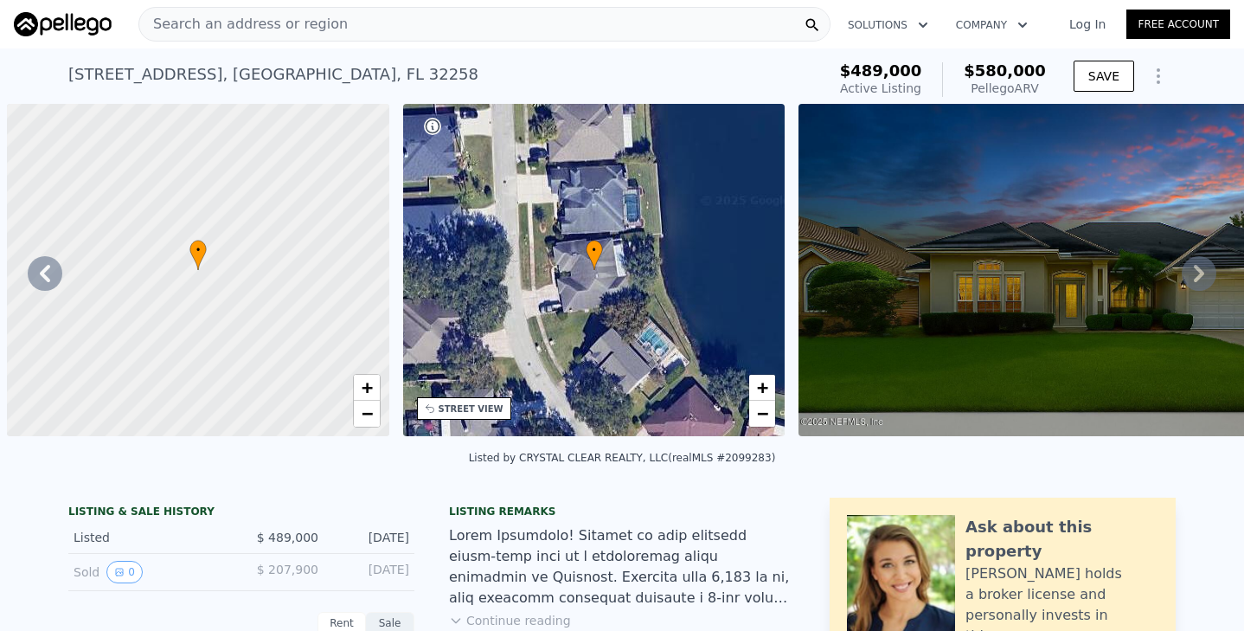 The width and height of the screenshot is (1244, 631). Describe the element at coordinates (1178, 24) in the screenshot. I see `a: Free Account` at that location.